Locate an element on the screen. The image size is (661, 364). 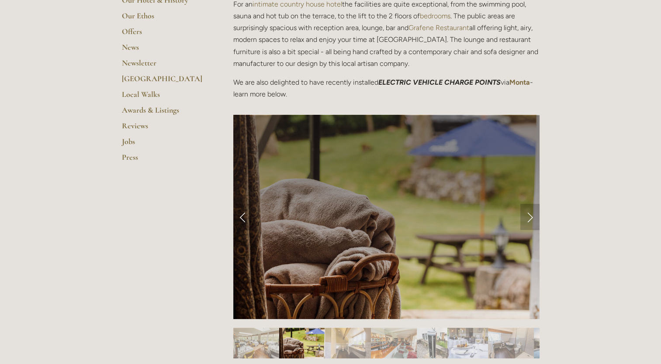
a: Grafene Restaurant is located at coordinates (439, 28).